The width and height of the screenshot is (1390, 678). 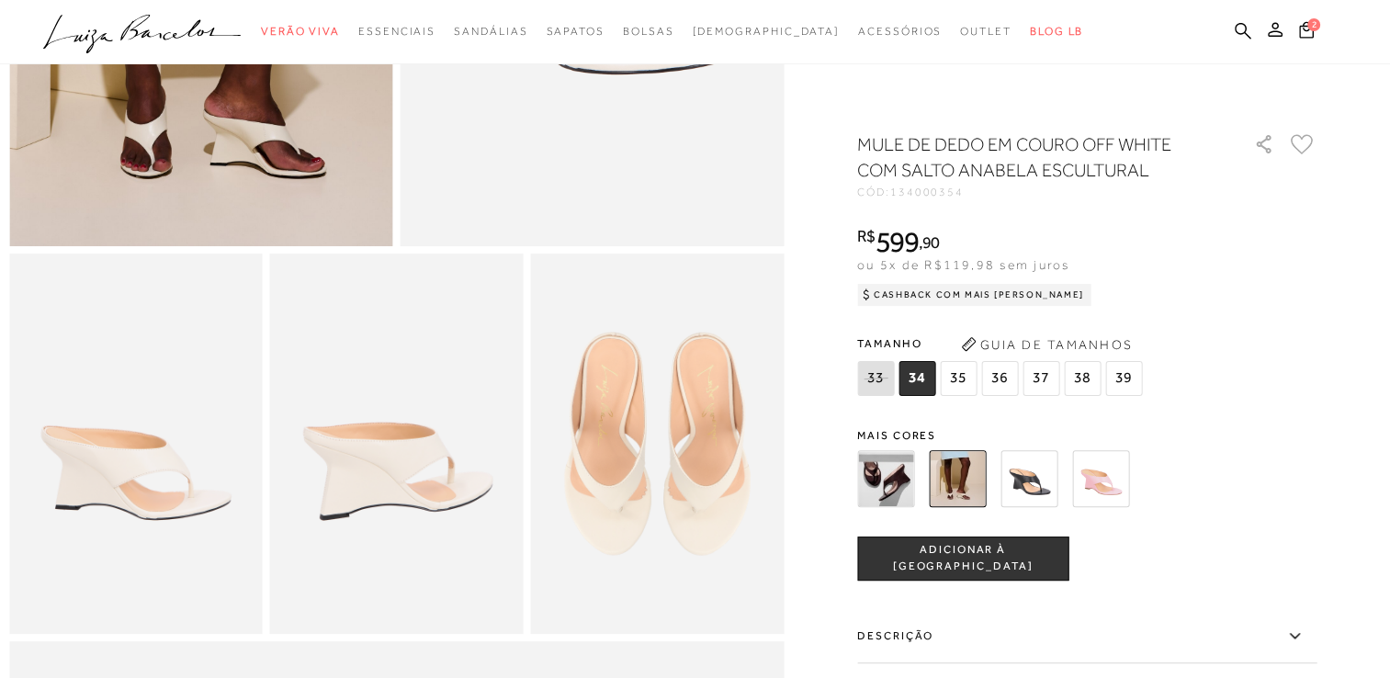 What do you see at coordinates (300, 31) in the screenshot?
I see `span: Verão Viva` at bounding box center [300, 31].